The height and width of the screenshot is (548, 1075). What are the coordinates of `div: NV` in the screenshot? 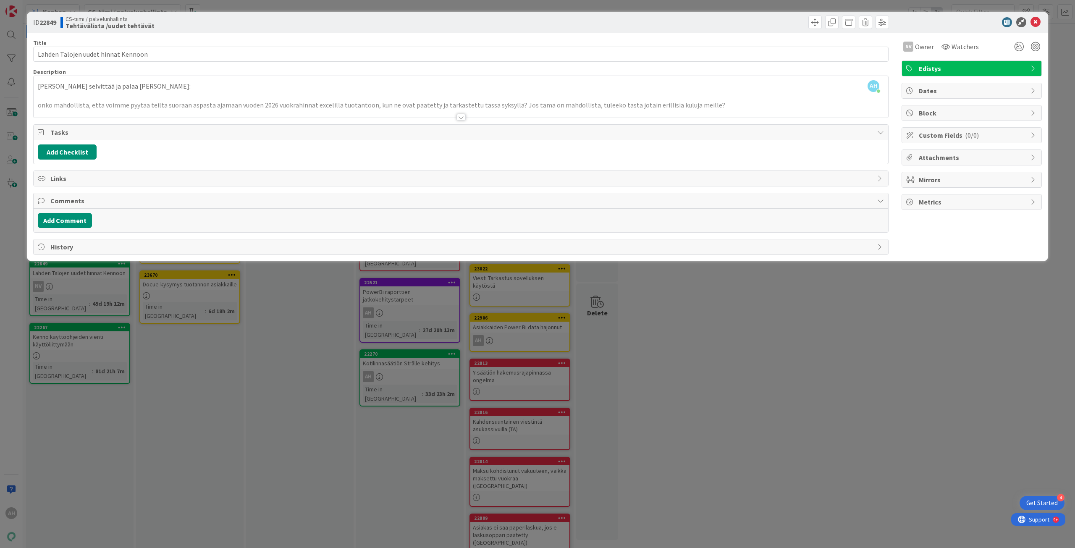 It's located at (908, 47).